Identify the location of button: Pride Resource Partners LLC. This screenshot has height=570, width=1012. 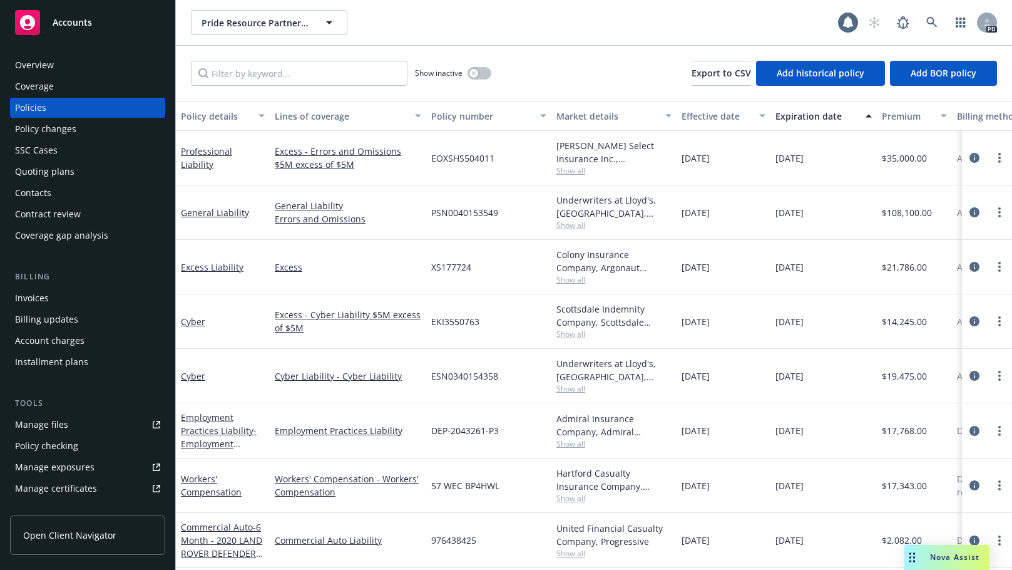
(269, 23).